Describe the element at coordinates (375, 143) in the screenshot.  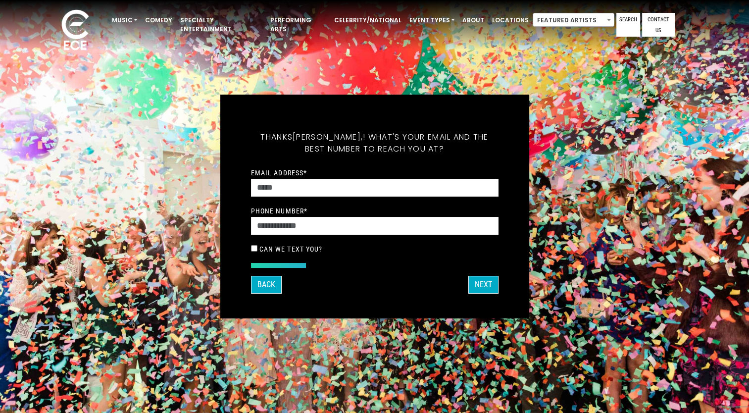
I see `h5: Thanks ! What's your email and the best number to reach you at?` at that location.